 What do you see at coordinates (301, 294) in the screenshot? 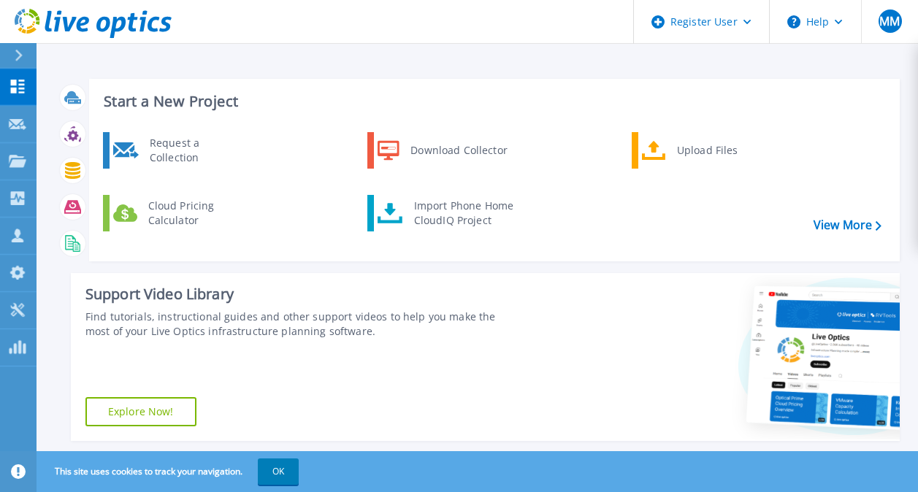
I see `div: Support Video Library` at bounding box center [301, 294].